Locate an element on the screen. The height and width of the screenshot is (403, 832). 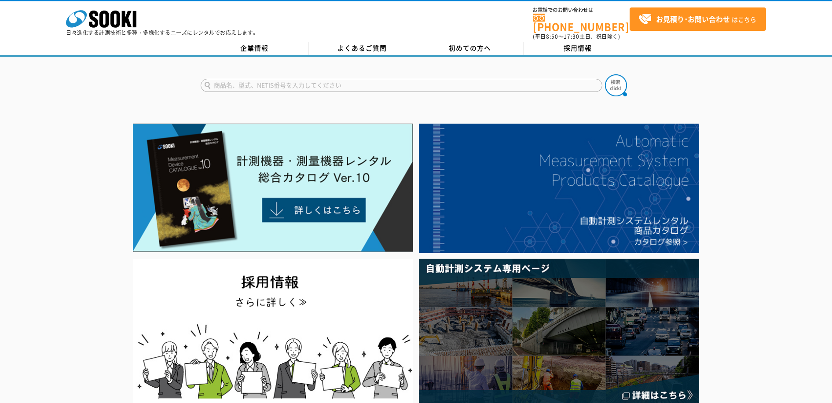
img: Catalog Ver10 is located at coordinates (273, 188).